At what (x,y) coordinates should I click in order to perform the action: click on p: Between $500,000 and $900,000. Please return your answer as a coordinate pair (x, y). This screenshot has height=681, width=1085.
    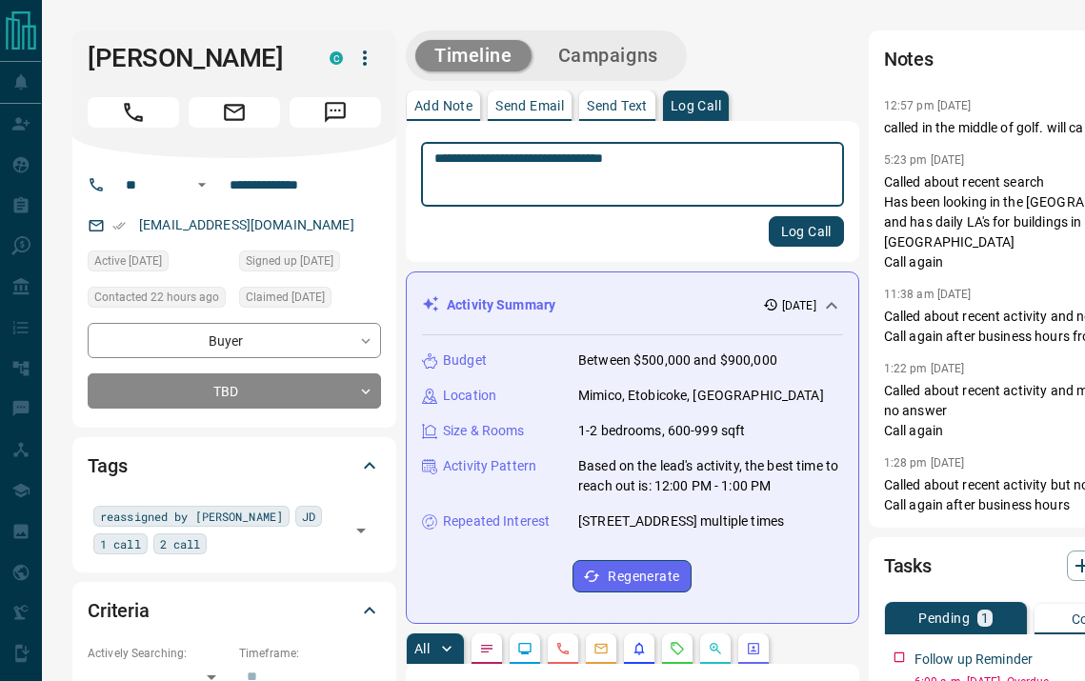
    Looking at the image, I should click on (677, 360).